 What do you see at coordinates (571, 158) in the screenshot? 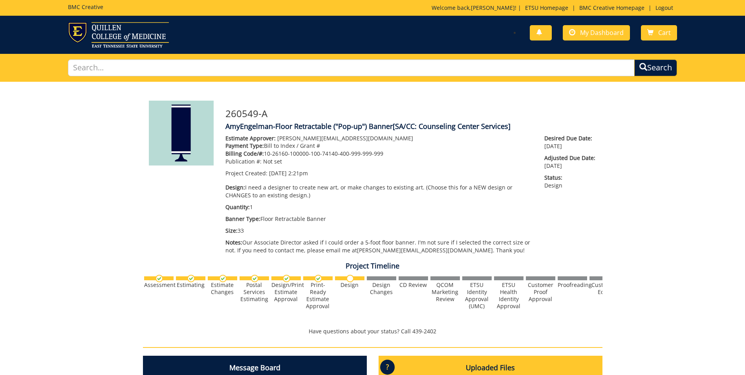
I see `span: Adjusted Due Date:` at bounding box center [571, 158].